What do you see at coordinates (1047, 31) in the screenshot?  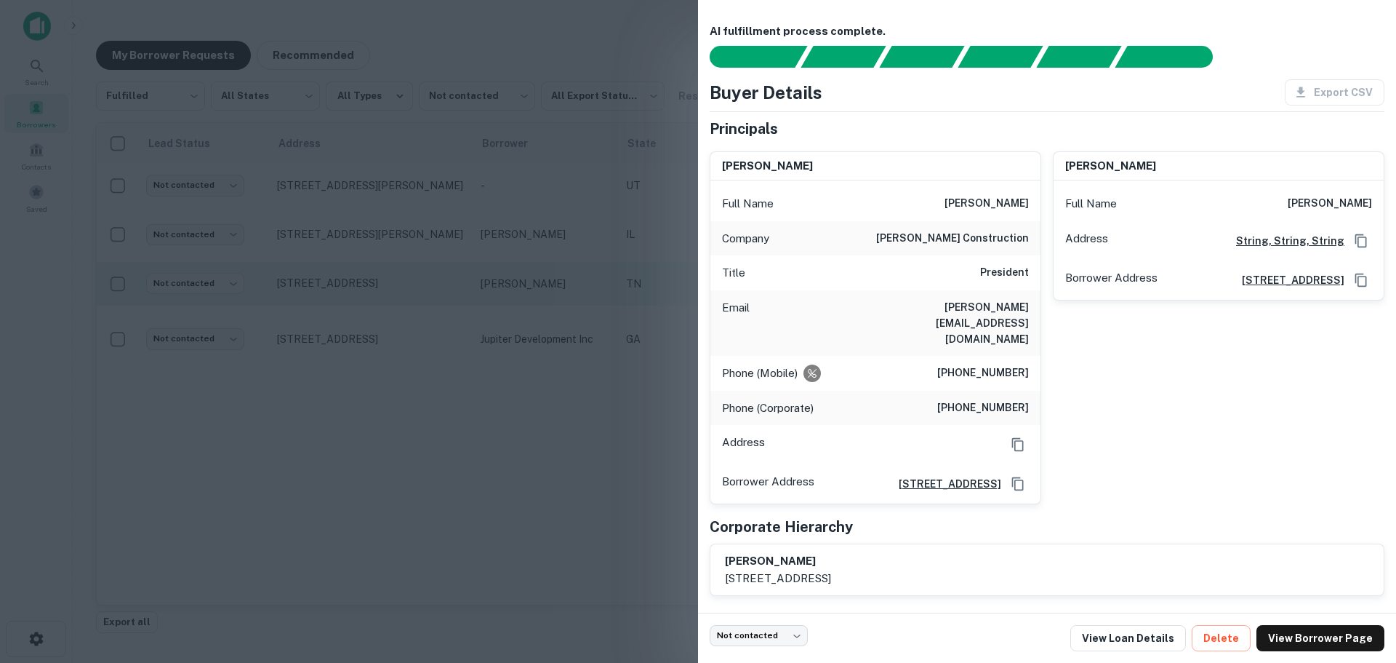 I see `h6: AI fulfillment process complete.` at bounding box center [1047, 31].